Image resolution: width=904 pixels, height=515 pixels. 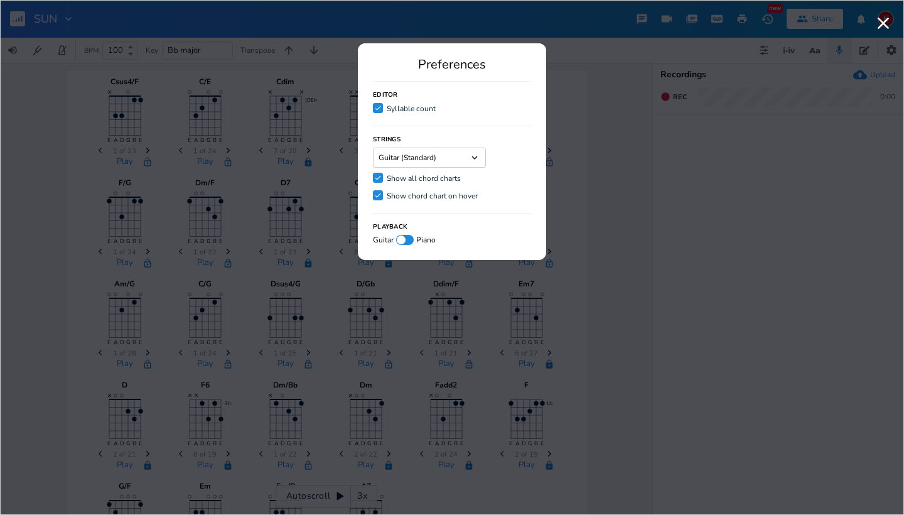 I want to click on div: Show chord chart on hover, so click(x=432, y=196).